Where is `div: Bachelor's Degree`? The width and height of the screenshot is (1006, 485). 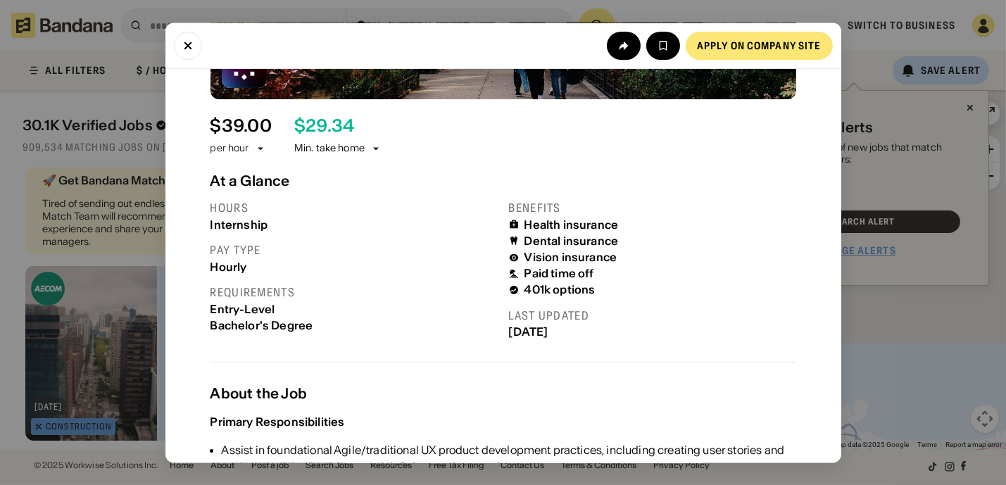 div: Bachelor's Degree is located at coordinates (354, 325).